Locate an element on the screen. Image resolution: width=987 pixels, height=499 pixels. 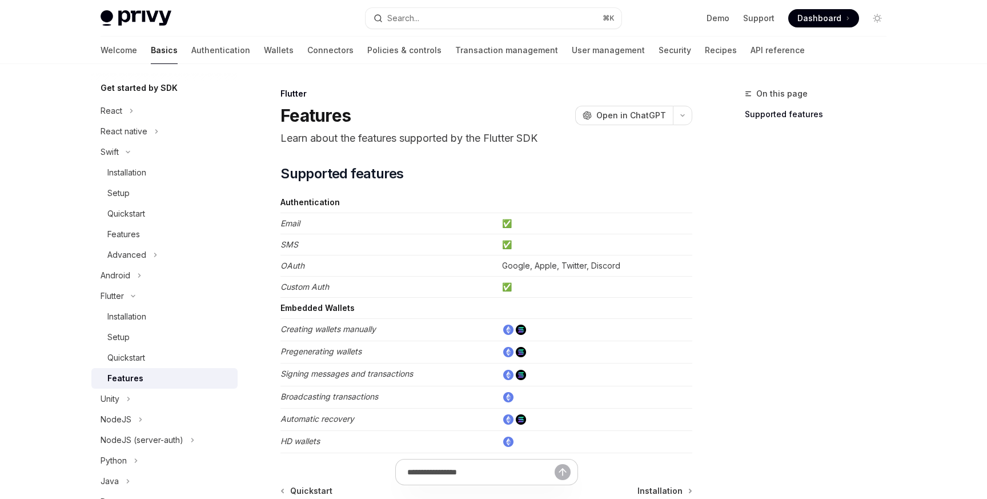
em: Email is located at coordinates (290, 223).